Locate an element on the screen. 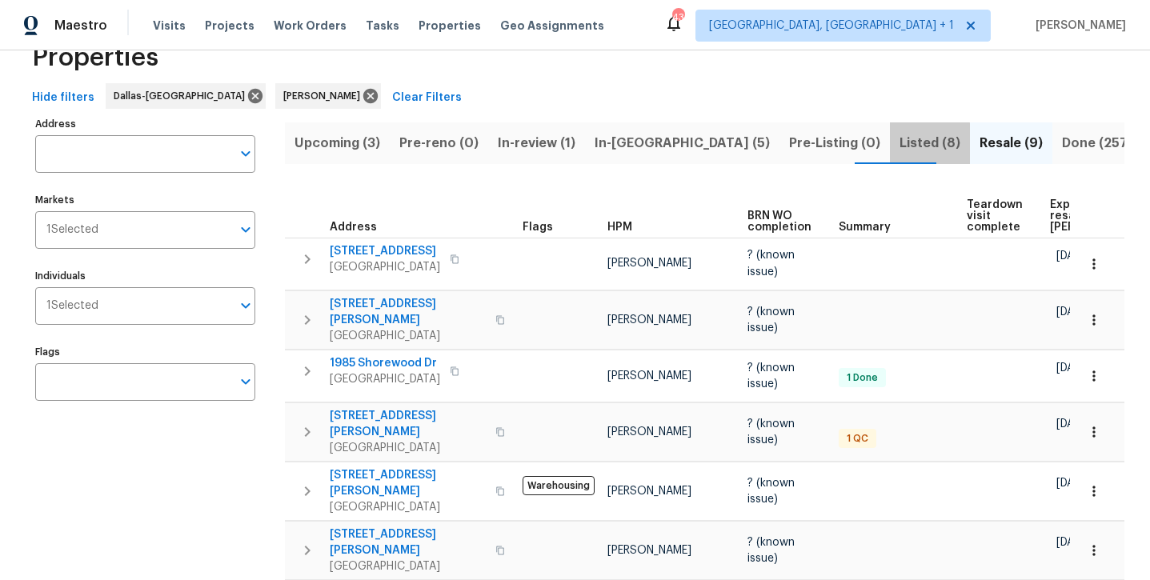  span: Projects is located at coordinates (230, 26).